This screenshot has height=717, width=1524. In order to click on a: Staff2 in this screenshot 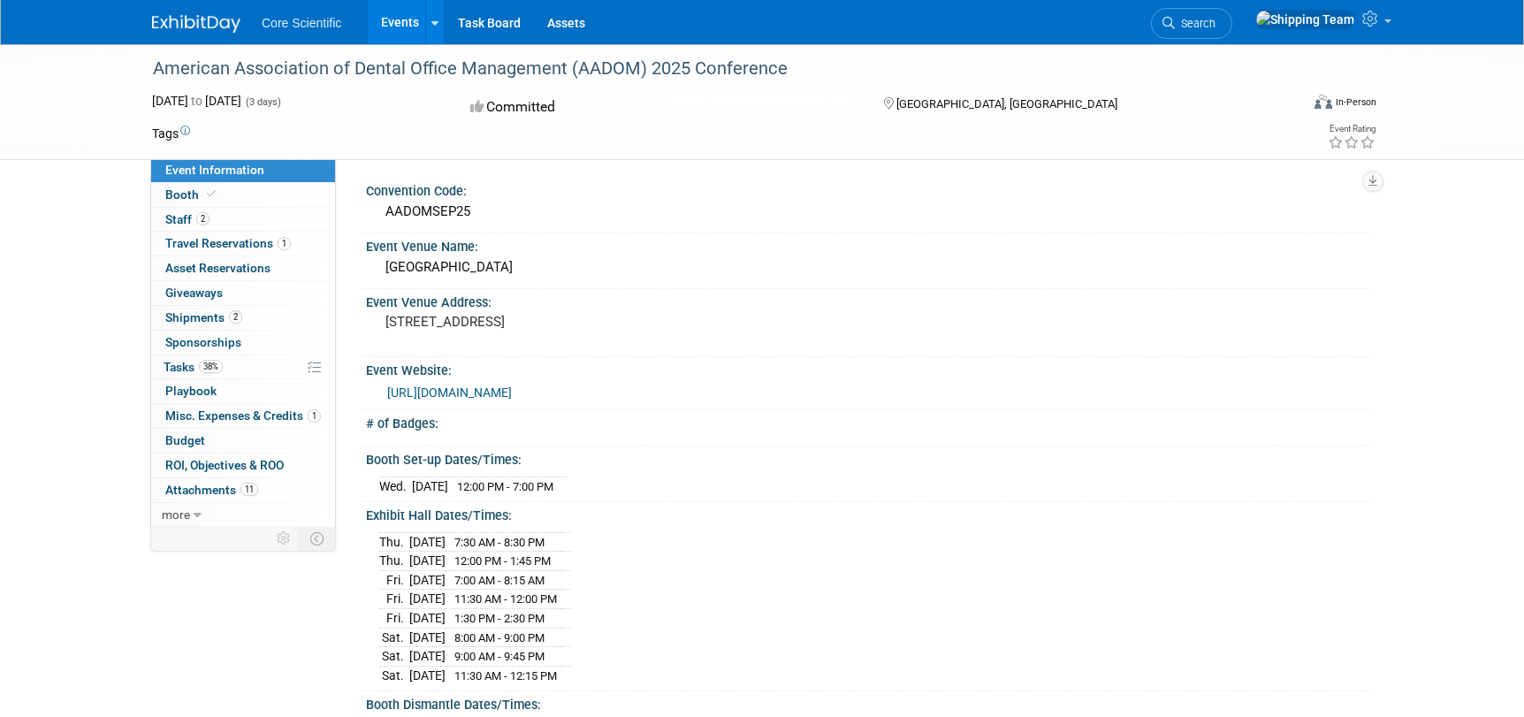, I will do `click(243, 219)`.